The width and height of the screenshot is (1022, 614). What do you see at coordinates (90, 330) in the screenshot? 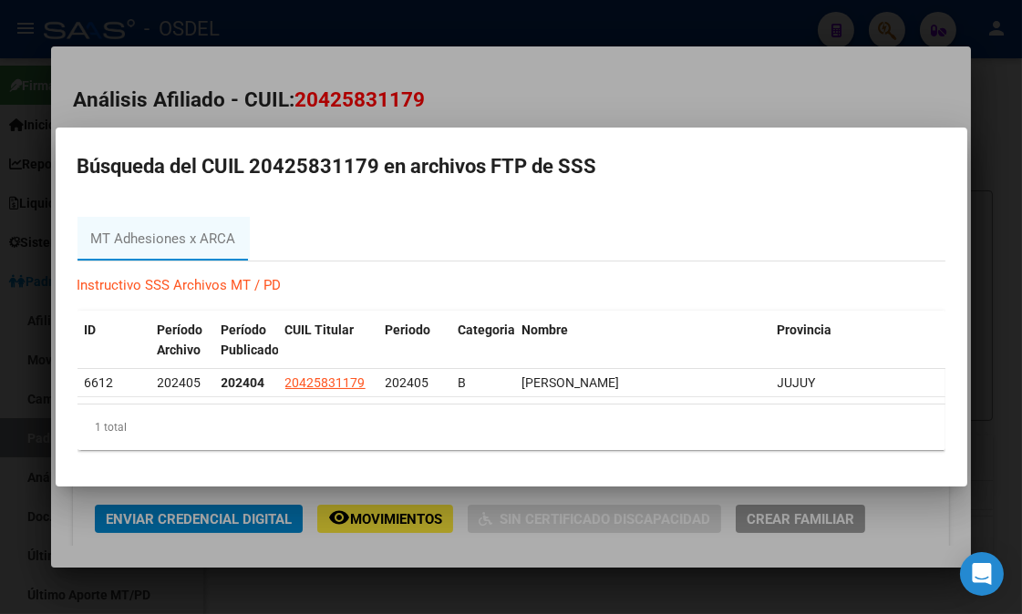
I see `span: ID` at bounding box center [90, 330].